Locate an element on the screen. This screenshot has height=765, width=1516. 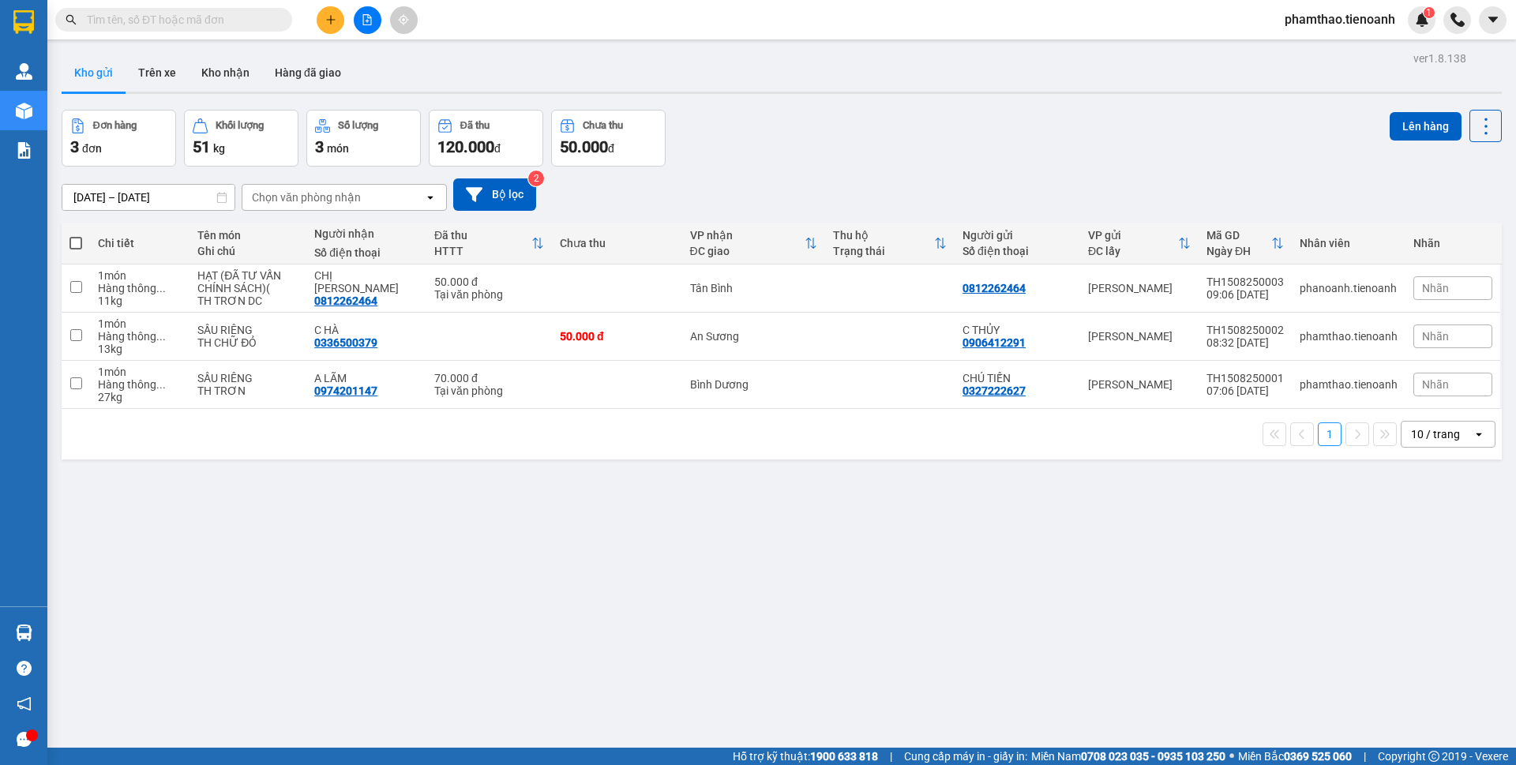
span: plus is located at coordinates (331, 20).